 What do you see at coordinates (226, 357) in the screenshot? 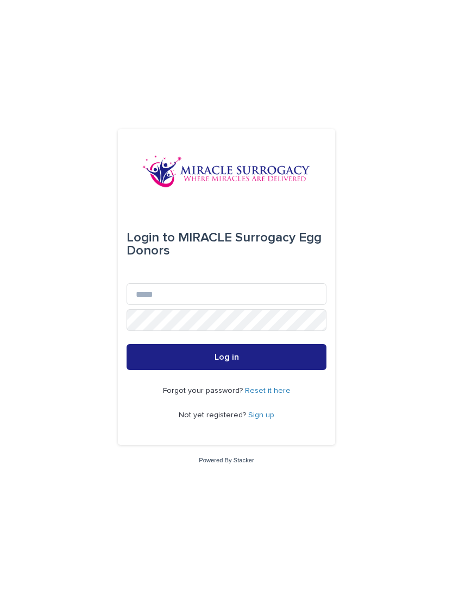
I see `span: Log in` at bounding box center [226, 357].